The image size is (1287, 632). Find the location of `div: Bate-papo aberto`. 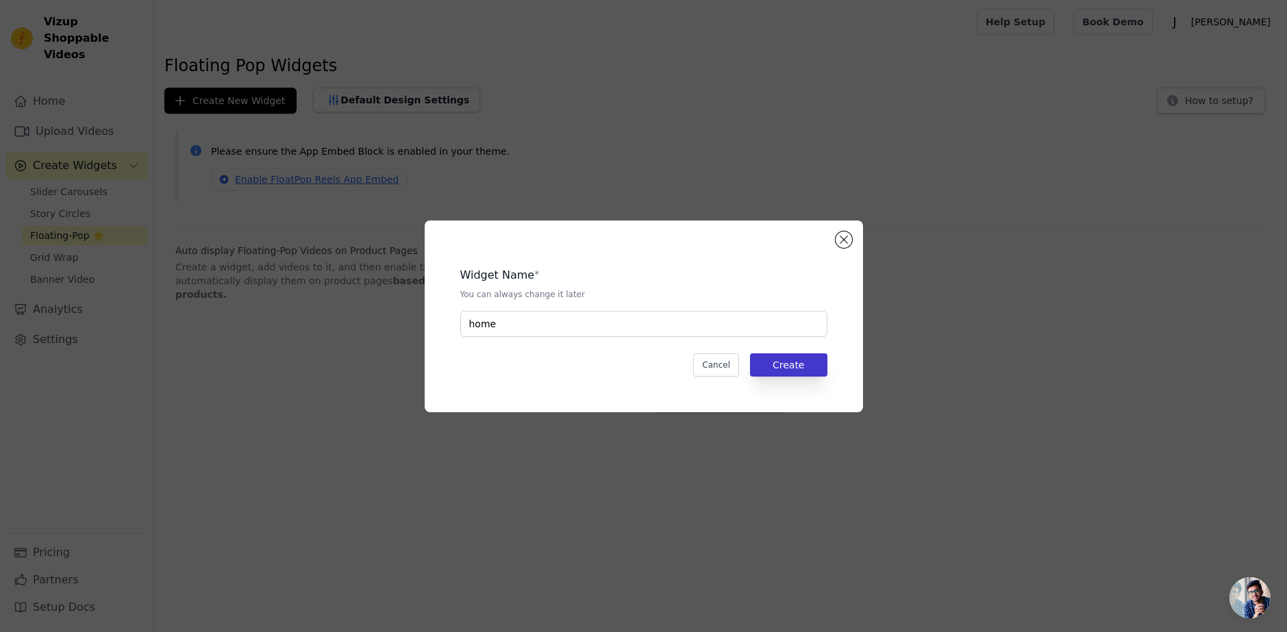

div: Bate-papo aberto is located at coordinates (1250, 598).